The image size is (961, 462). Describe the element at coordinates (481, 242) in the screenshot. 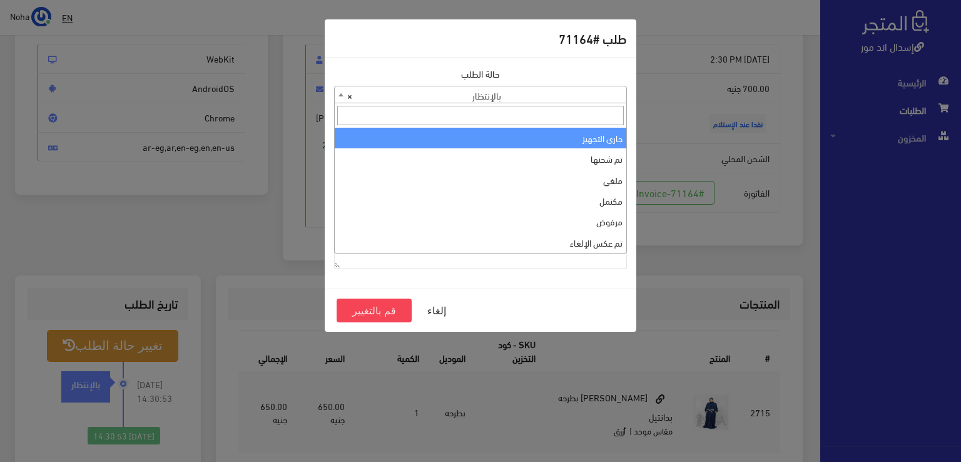

I see `li: تم عكس الإلغاء` at that location.